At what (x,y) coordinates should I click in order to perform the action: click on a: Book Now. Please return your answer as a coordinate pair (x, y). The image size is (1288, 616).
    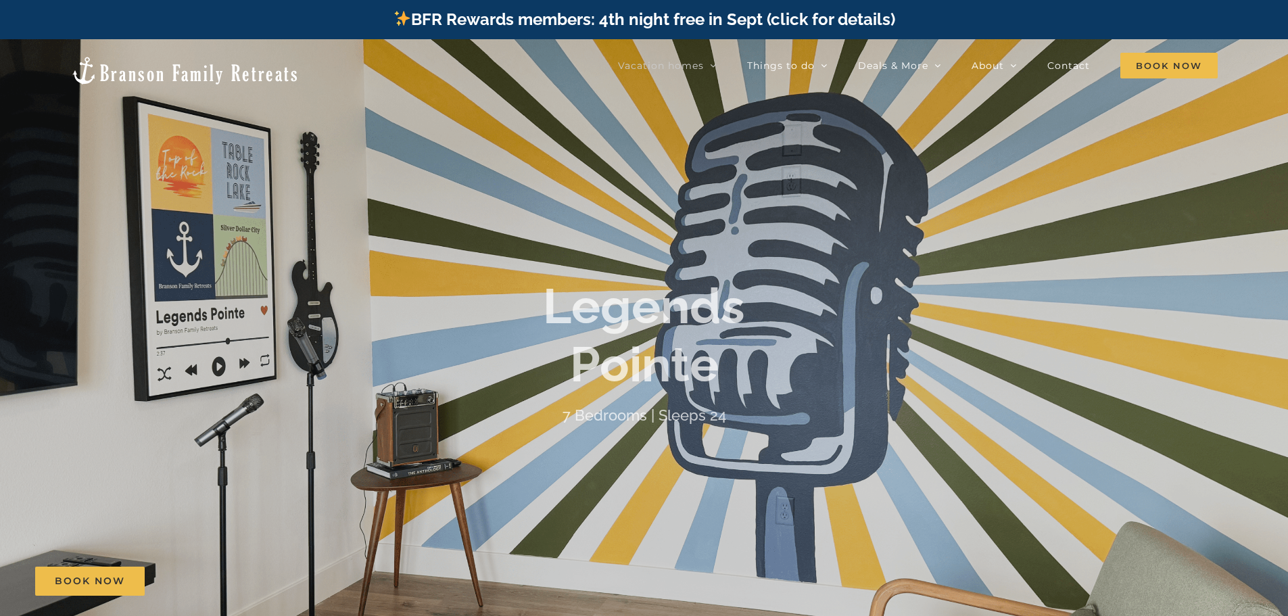
    Looking at the image, I should click on (90, 581).